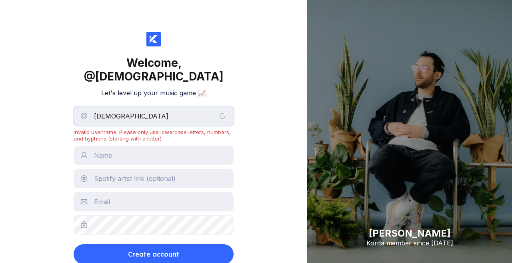  What do you see at coordinates (154, 254) in the screenshot?
I see `div: Create account` at bounding box center [154, 254].